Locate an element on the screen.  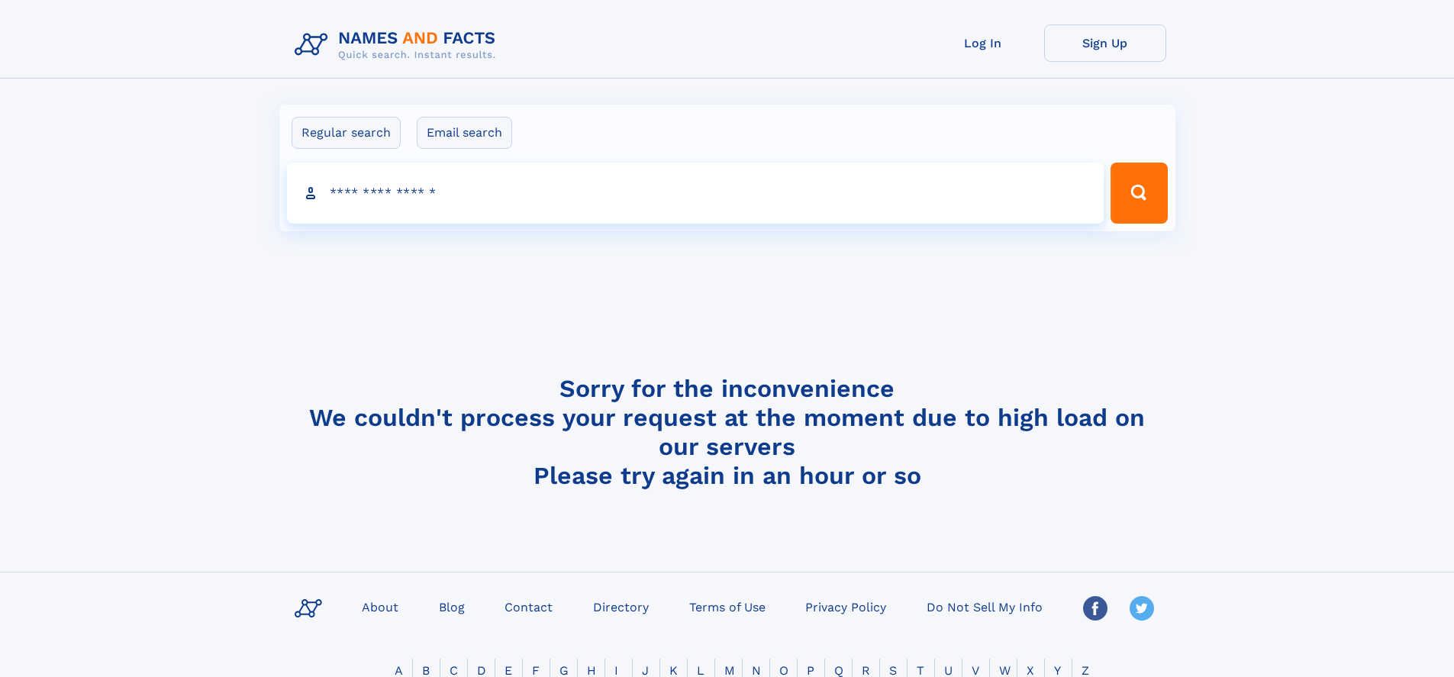
img: Logo Names and Facts is located at coordinates (398, 45).